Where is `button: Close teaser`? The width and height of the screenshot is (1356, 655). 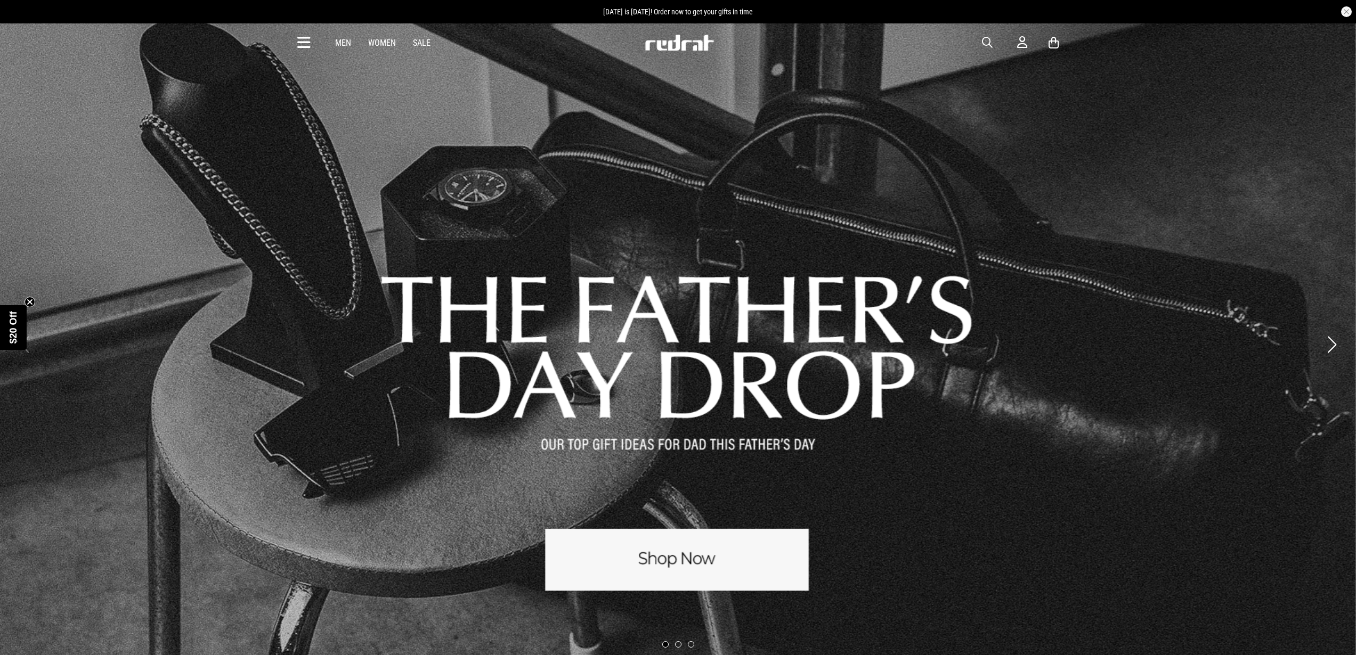 button: Close teaser is located at coordinates (30, 302).